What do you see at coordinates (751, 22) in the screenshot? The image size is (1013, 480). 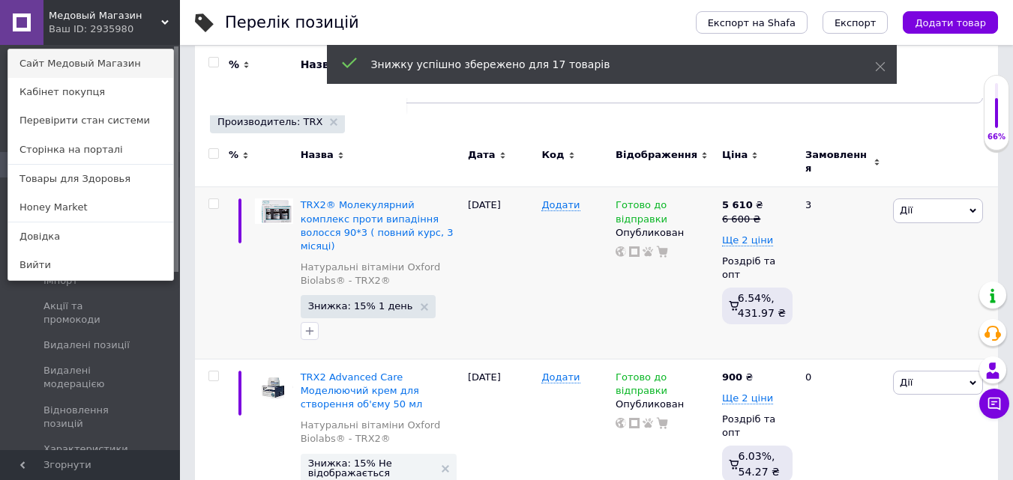 I see `span: Експорт на Shafa` at bounding box center [751, 22].